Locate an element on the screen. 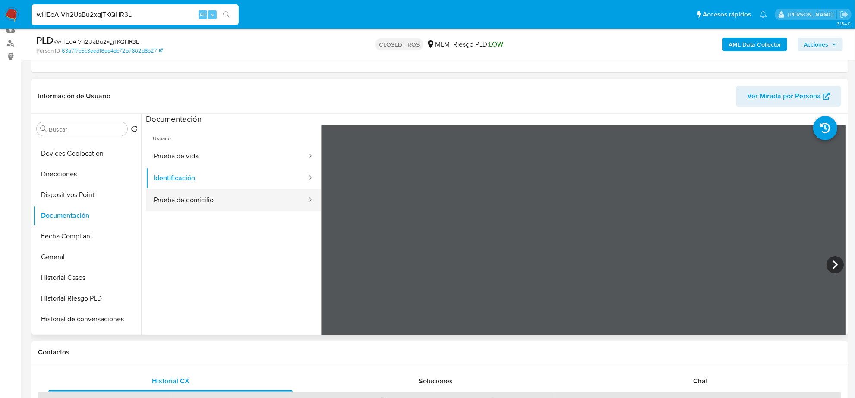  b: AML Data Collector is located at coordinates (755, 44).